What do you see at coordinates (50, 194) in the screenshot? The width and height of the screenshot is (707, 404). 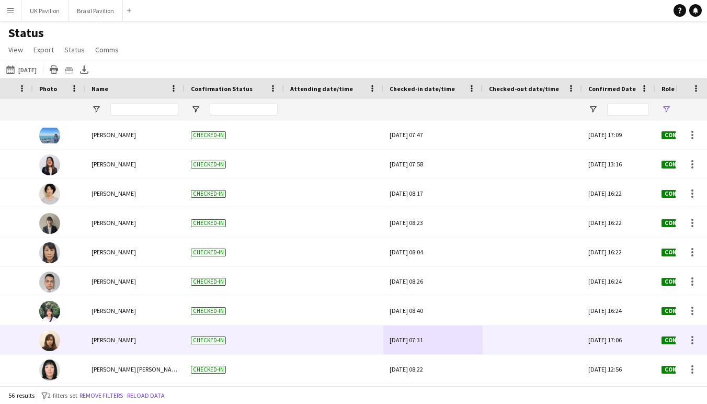 I see `img: Toshiko SUMINO` at bounding box center [50, 194].